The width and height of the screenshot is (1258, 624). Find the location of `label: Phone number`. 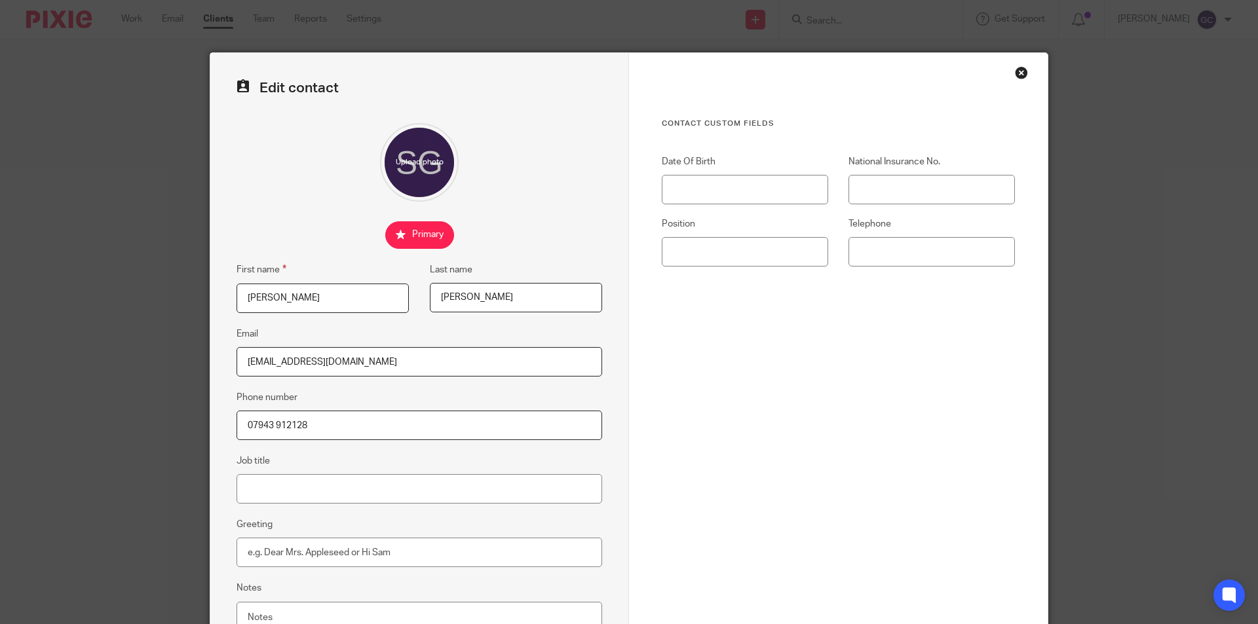

label: Phone number is located at coordinates (267, 398).